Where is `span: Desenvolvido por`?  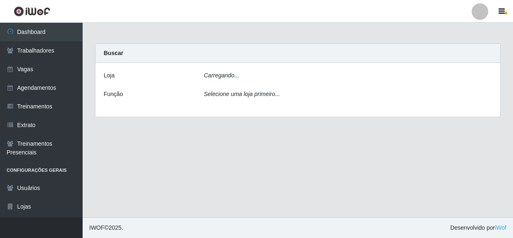 span: Desenvolvido por is located at coordinates (479, 227).